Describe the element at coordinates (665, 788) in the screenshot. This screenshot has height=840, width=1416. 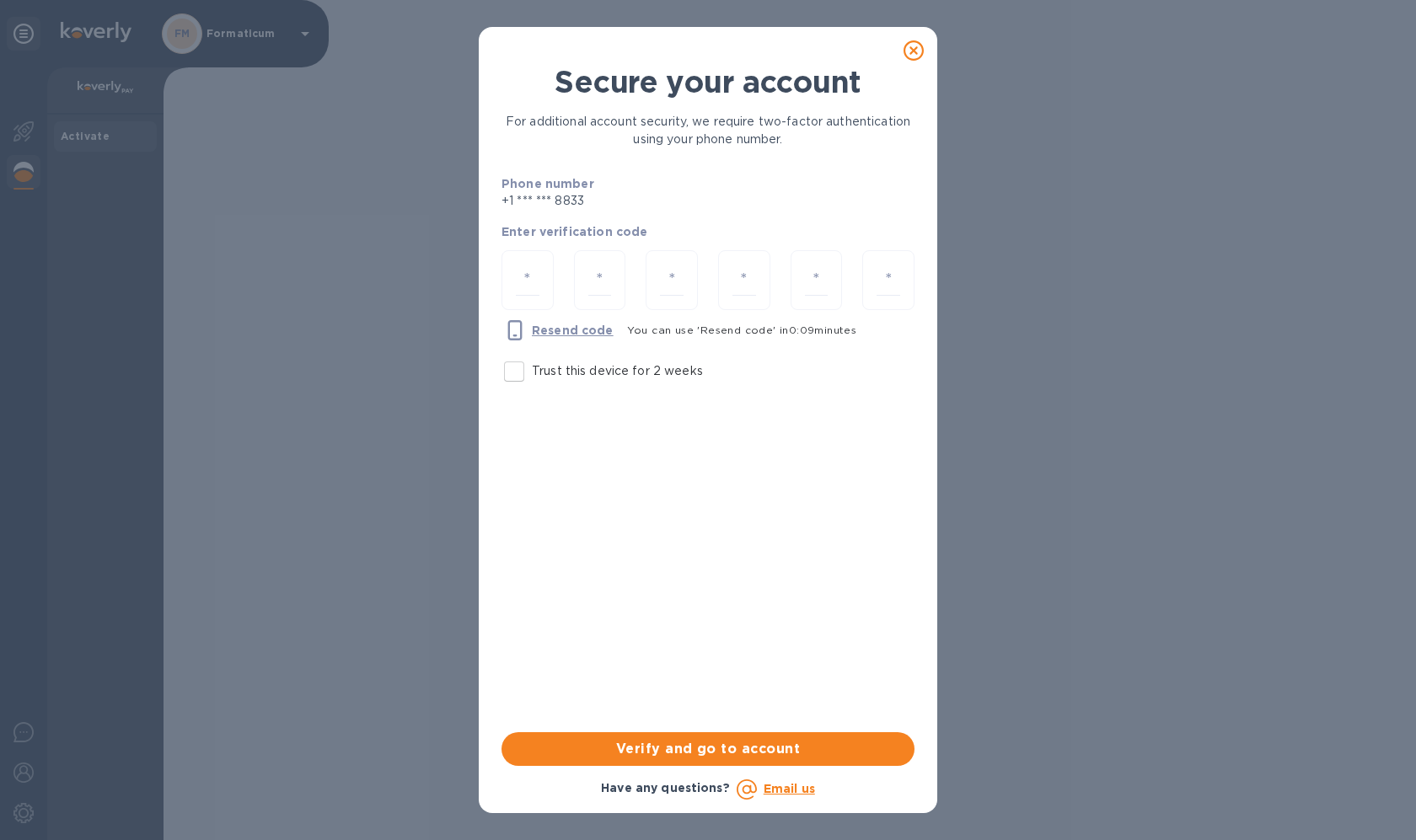
I see `b: Have any questions?` at that location.